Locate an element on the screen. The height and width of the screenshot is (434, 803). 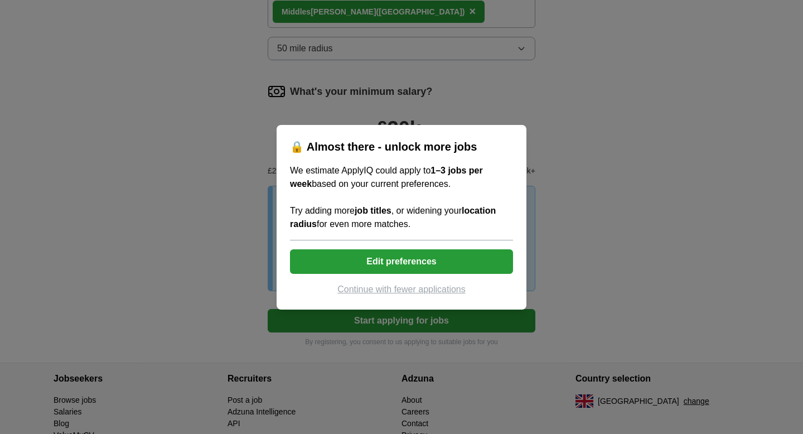
span: 🔒 Almost there - unlock more jobs is located at coordinates (383, 147).